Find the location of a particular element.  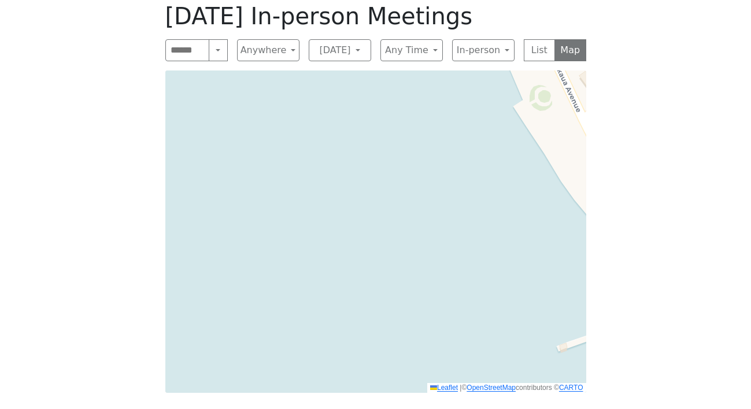

button: In-person is located at coordinates (483, 50).